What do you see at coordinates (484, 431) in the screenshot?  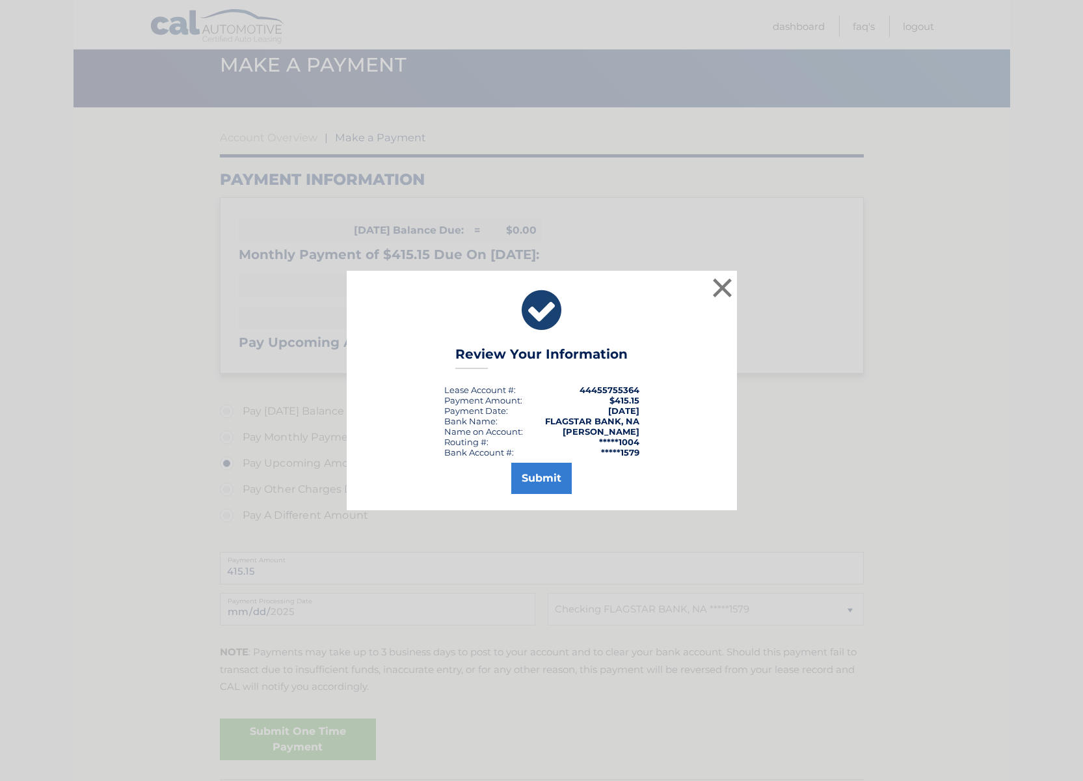 I see `div: Name on Account:` at bounding box center [484, 431].